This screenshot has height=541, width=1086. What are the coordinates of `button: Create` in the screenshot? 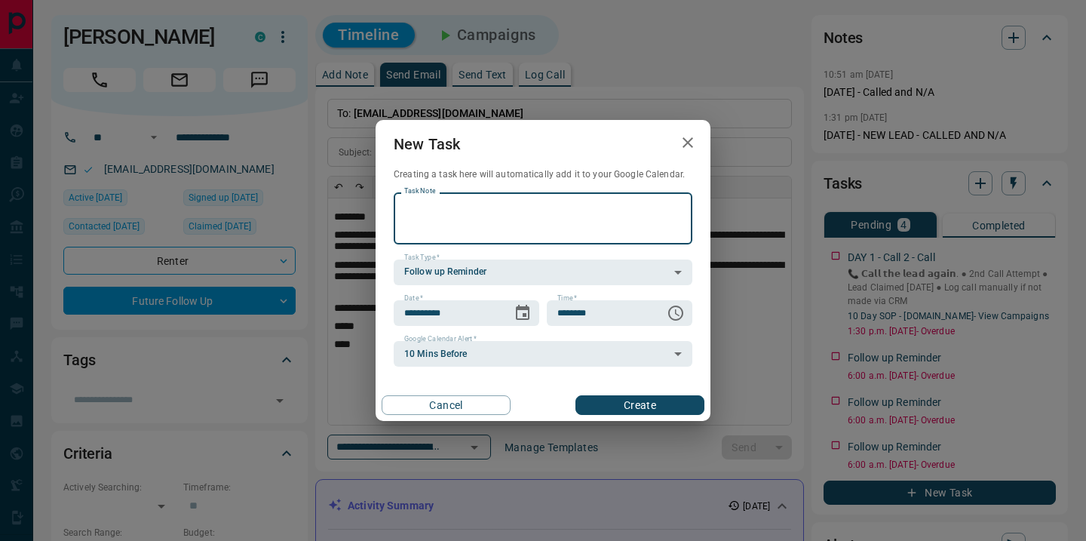 It's located at (640, 405).